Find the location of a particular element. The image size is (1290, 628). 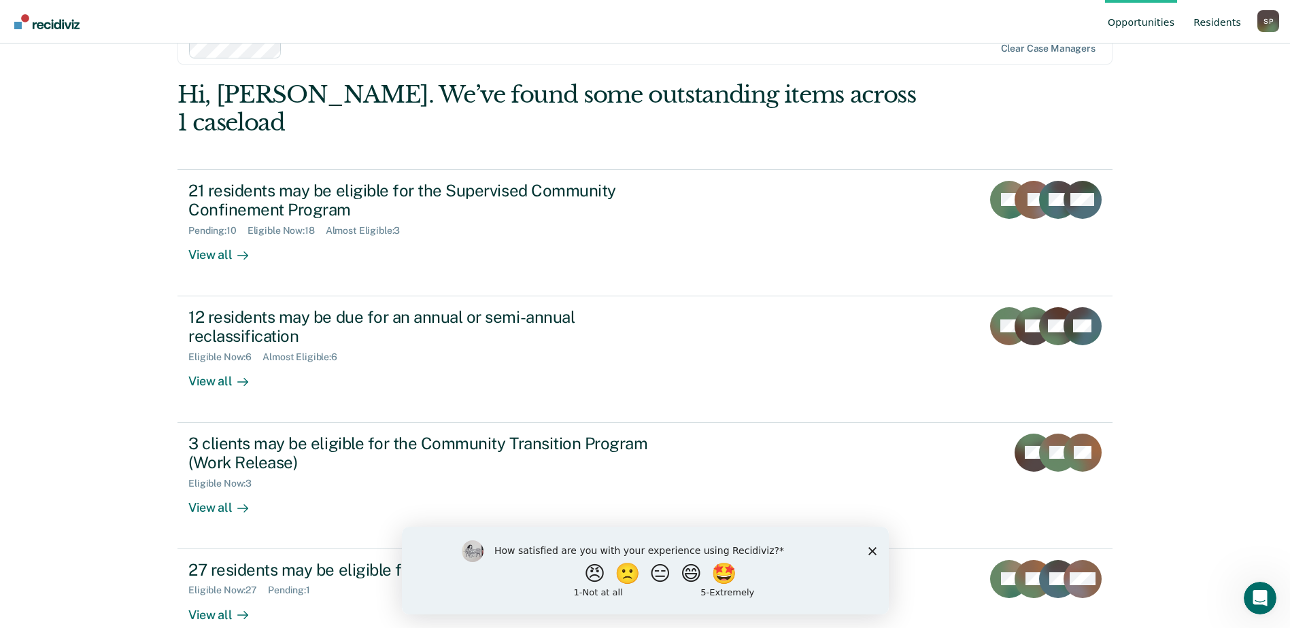

button: Profile dropdown button is located at coordinates (1268, 21).